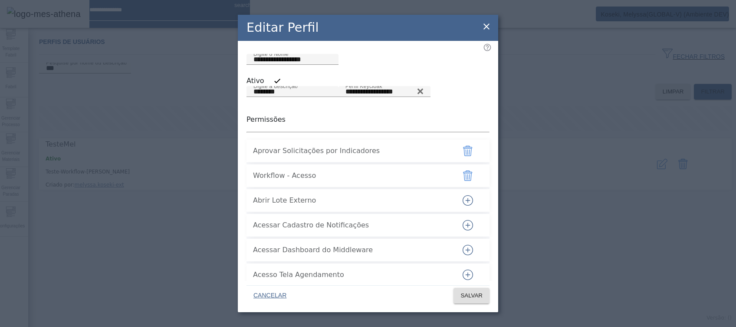 The height and width of the screenshot is (327, 736). I want to click on span: Aprovar Solicitações por Indicadores, so click(351, 151).